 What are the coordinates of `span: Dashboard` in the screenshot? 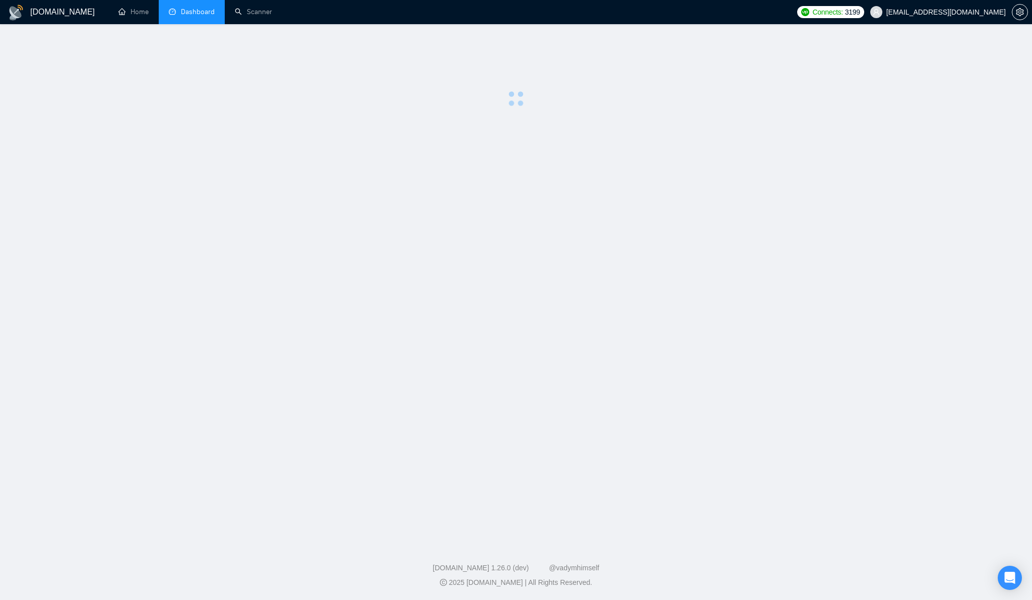 It's located at (197, 12).